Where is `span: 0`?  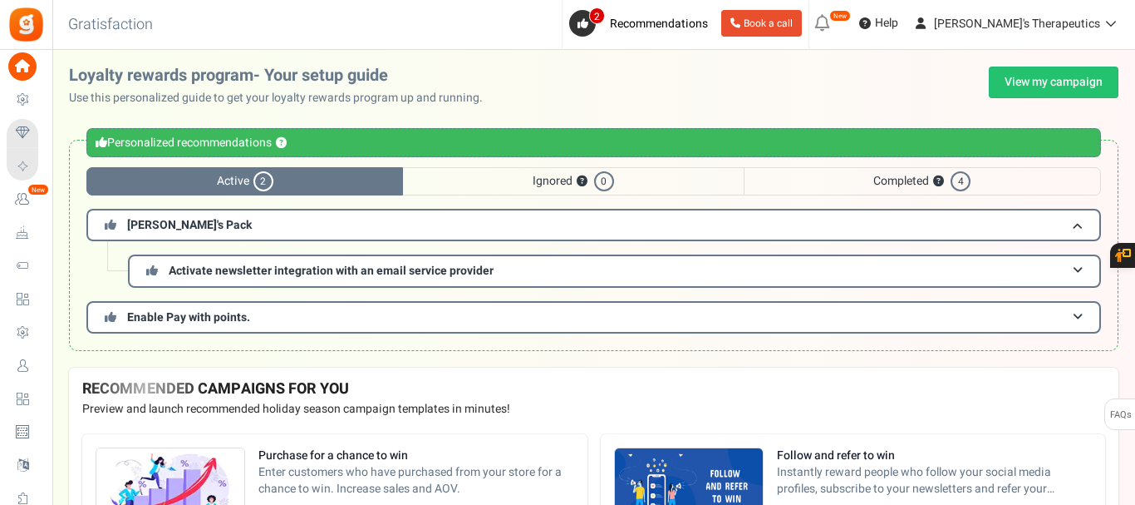 span: 0 is located at coordinates (604, 181).